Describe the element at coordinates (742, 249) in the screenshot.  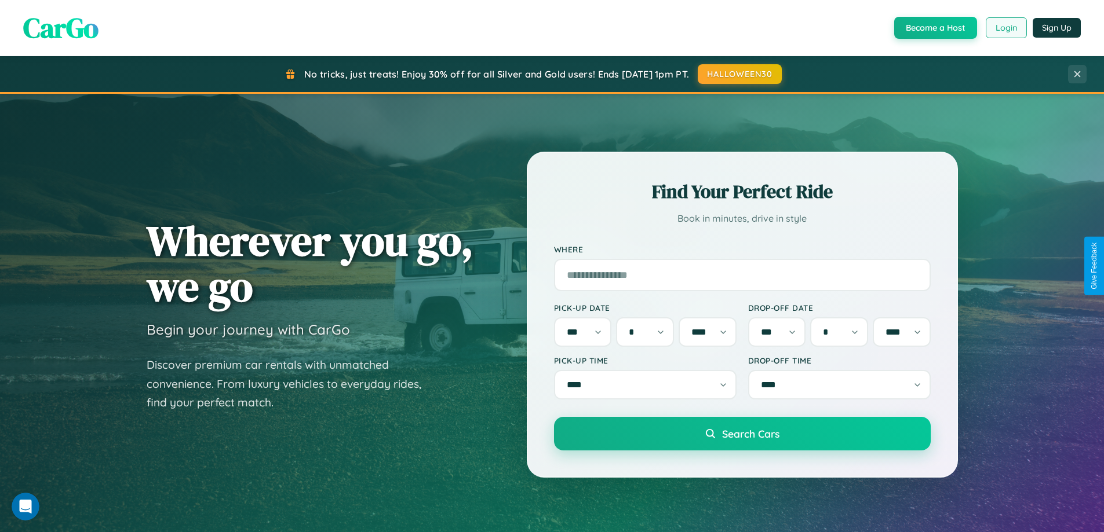
I see `label: Where` at that location.